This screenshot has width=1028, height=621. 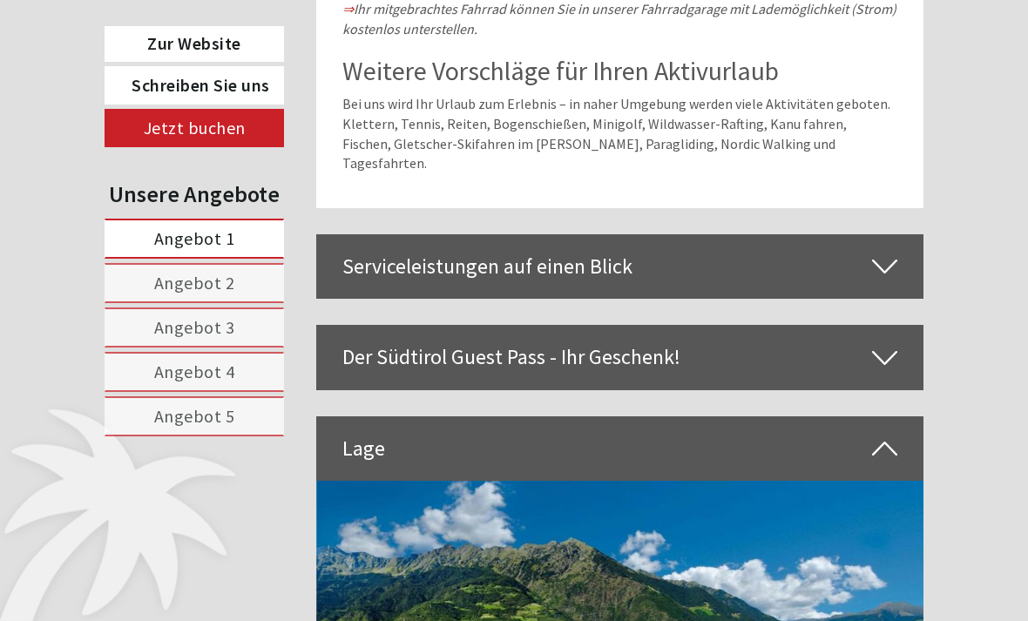 I want to click on div: Der Südtirol Guest Pass - Ihr Geschenk!, so click(x=620, y=357).